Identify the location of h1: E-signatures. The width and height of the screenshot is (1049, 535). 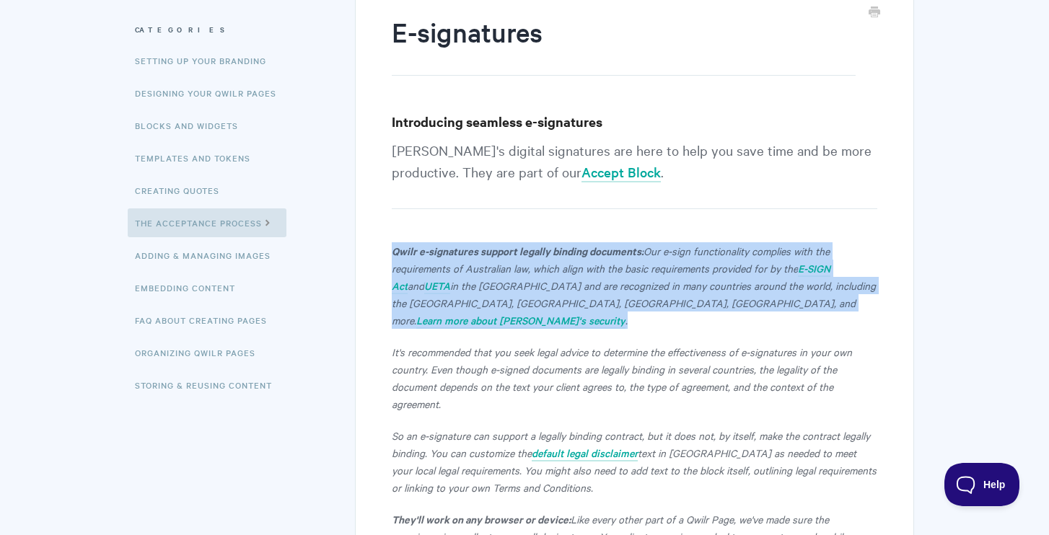
(623, 45).